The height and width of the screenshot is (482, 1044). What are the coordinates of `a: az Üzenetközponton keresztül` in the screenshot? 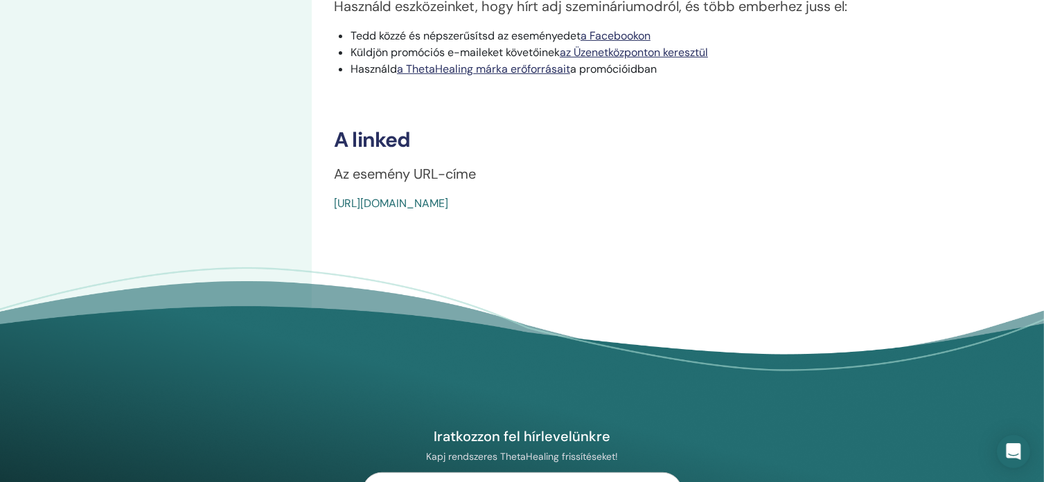 It's located at (634, 52).